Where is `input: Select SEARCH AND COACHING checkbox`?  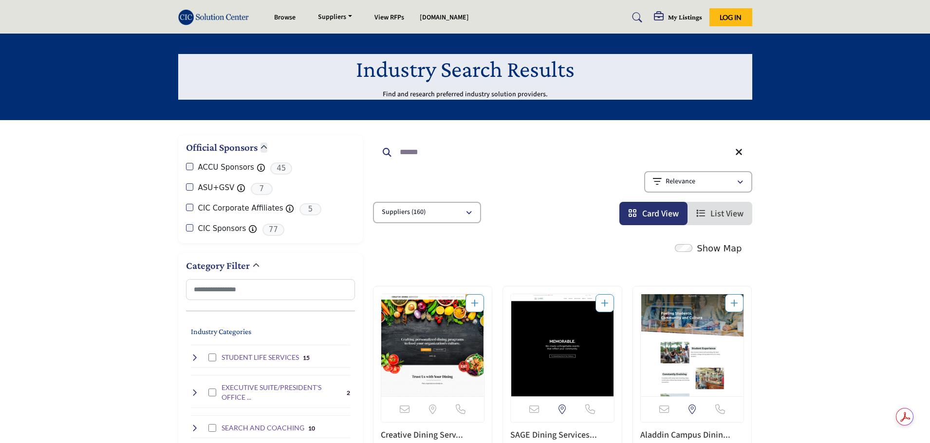
input: Select SEARCH AND COACHING checkbox is located at coordinates (212, 428).